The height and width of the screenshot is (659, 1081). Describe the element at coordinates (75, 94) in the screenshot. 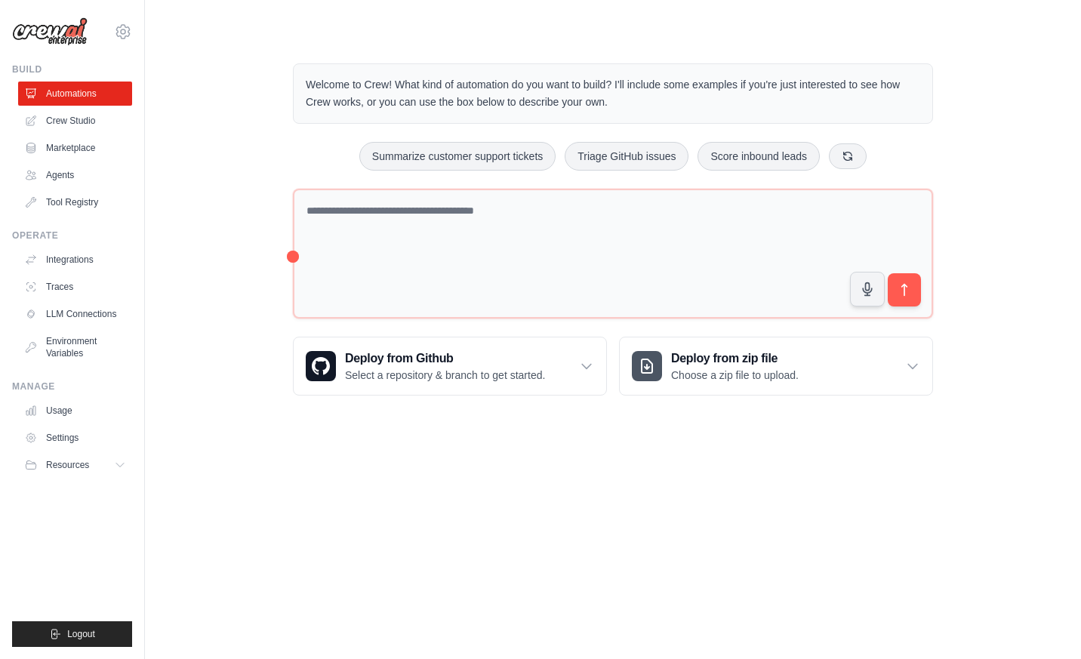

I see `a: Automations` at that location.